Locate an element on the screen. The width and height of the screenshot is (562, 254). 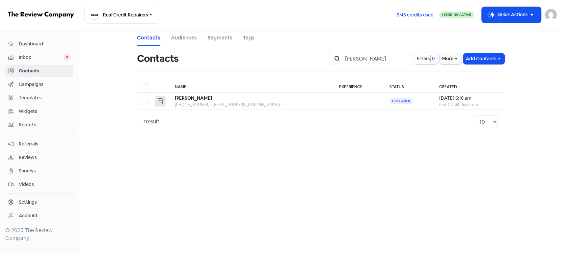
span: Reports is located at coordinates (44, 125).